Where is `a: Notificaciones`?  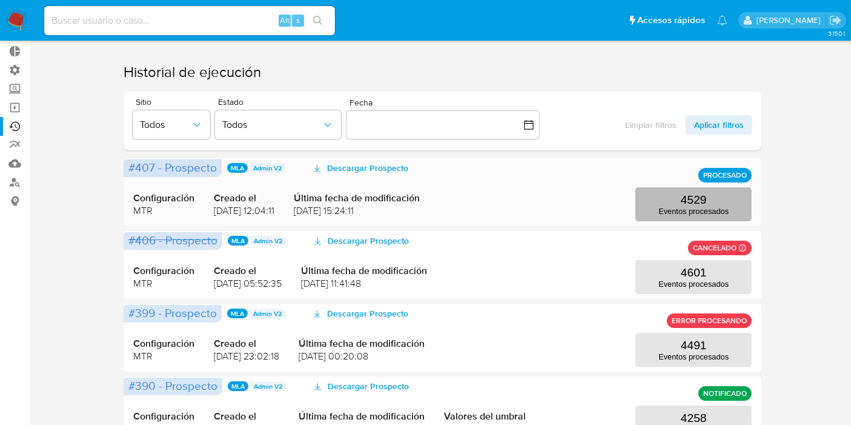 a: Notificaciones is located at coordinates (722, 20).